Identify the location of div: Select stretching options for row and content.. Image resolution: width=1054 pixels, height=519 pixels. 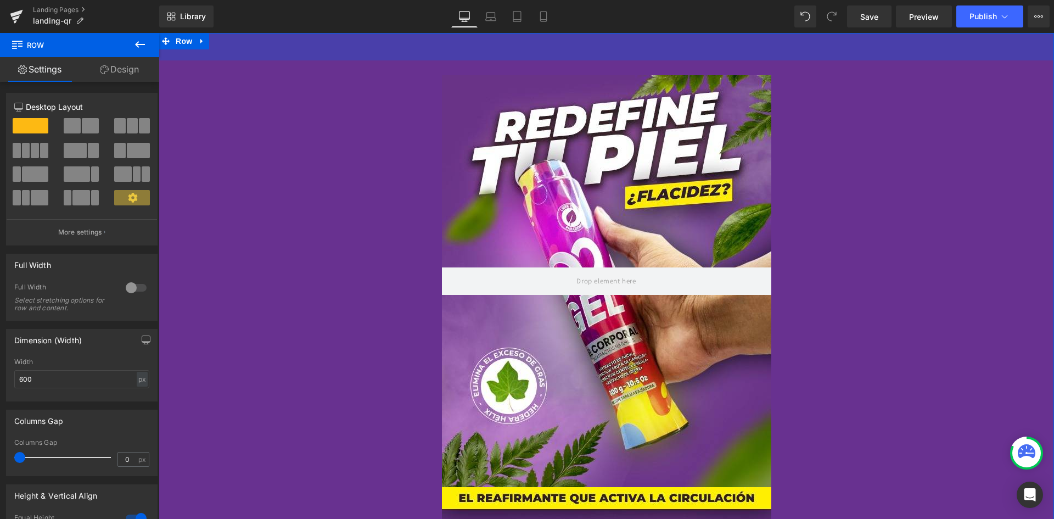
(64, 304).